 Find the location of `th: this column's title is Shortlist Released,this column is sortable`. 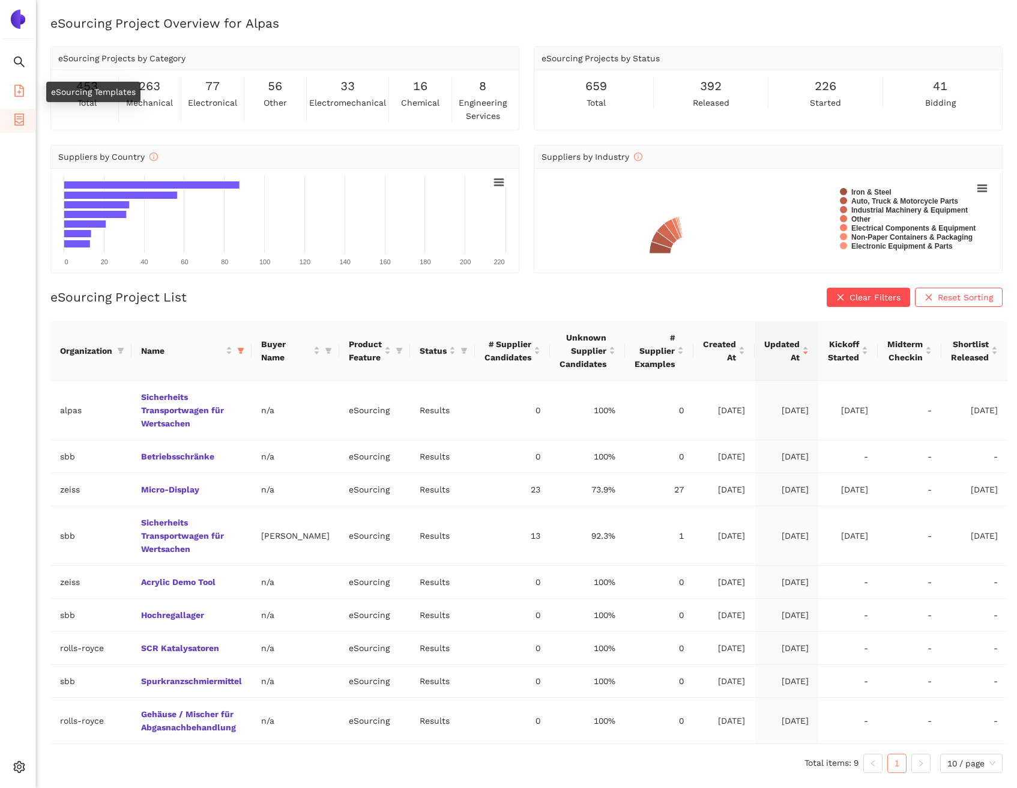

th: this column's title is Shortlist Released,this column is sortable is located at coordinates (975, 351).